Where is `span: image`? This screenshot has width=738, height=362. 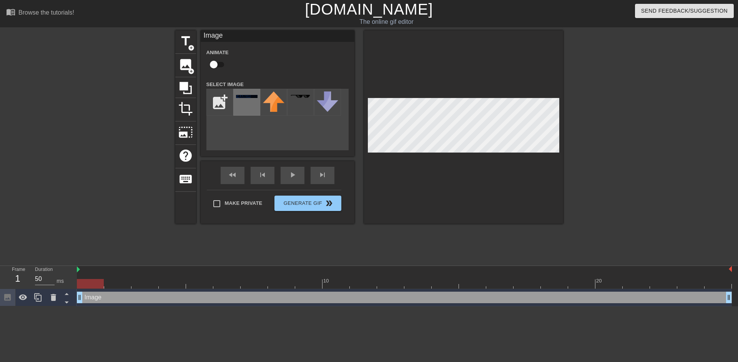 span: image is located at coordinates (186, 65).